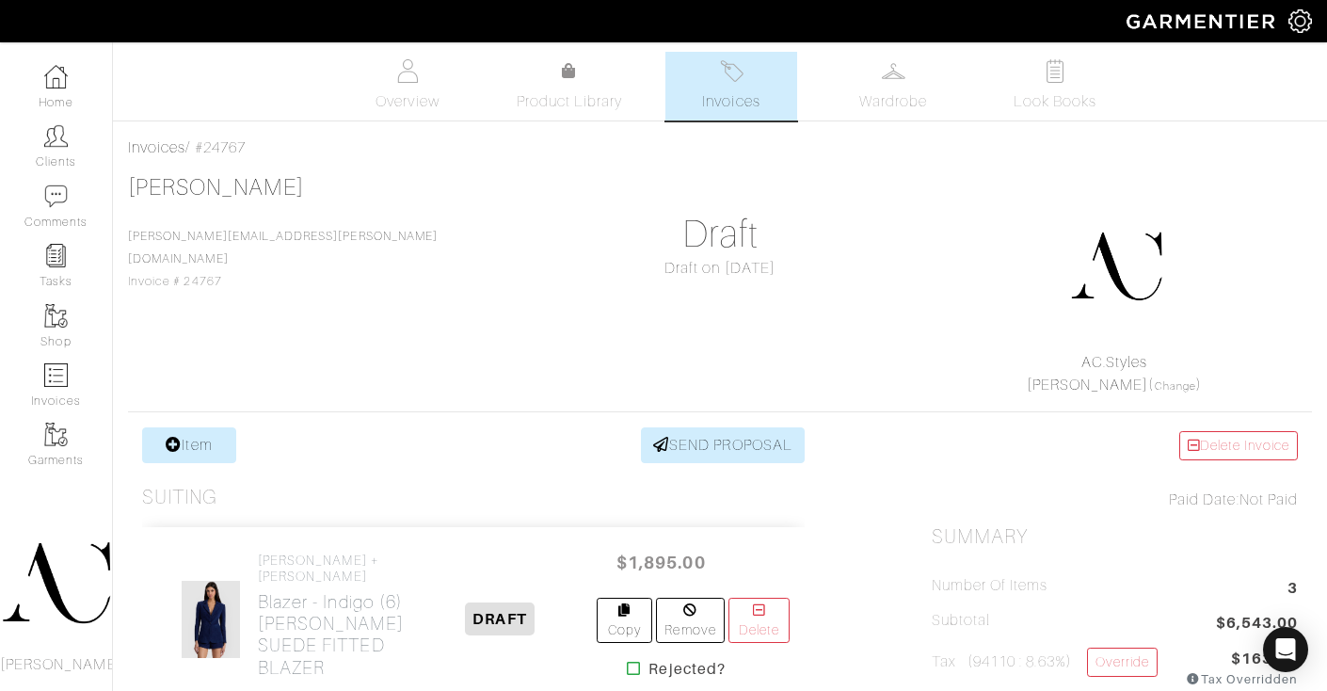  What do you see at coordinates (1055, 71) in the screenshot?
I see `img: todo-9ac3debb85659649dc8f770b8b6100bb5dab4b48dedcbae339e5042a72dfd3cc.svg` at bounding box center [1055, 71].